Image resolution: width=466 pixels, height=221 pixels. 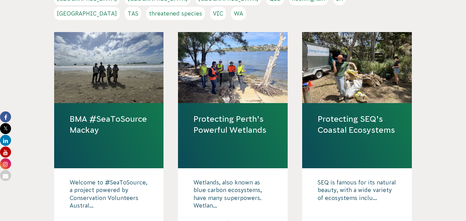 I want to click on a: Protecting SEQ’s Coastal Ecosystems, so click(x=357, y=124).